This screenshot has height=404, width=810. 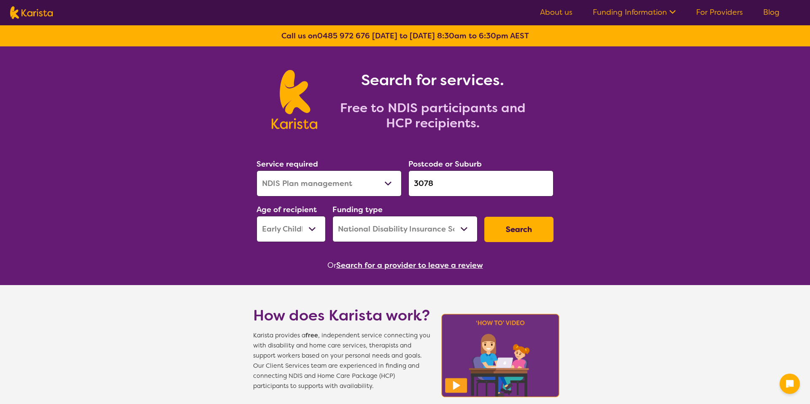 What do you see at coordinates (719, 12) in the screenshot?
I see `a: For Providers` at bounding box center [719, 12].